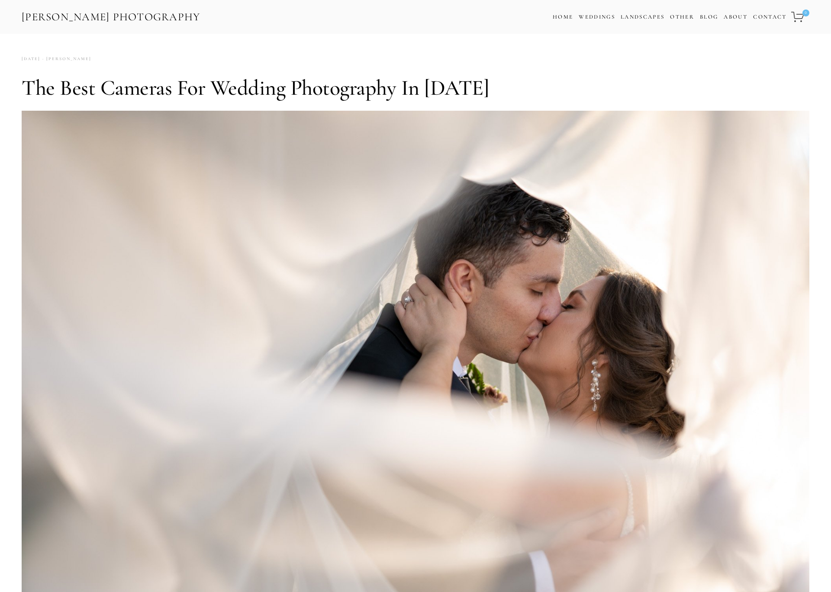 This screenshot has width=831, height=592. Describe the element at coordinates (642, 17) in the screenshot. I see `a: Landscapes` at that location.